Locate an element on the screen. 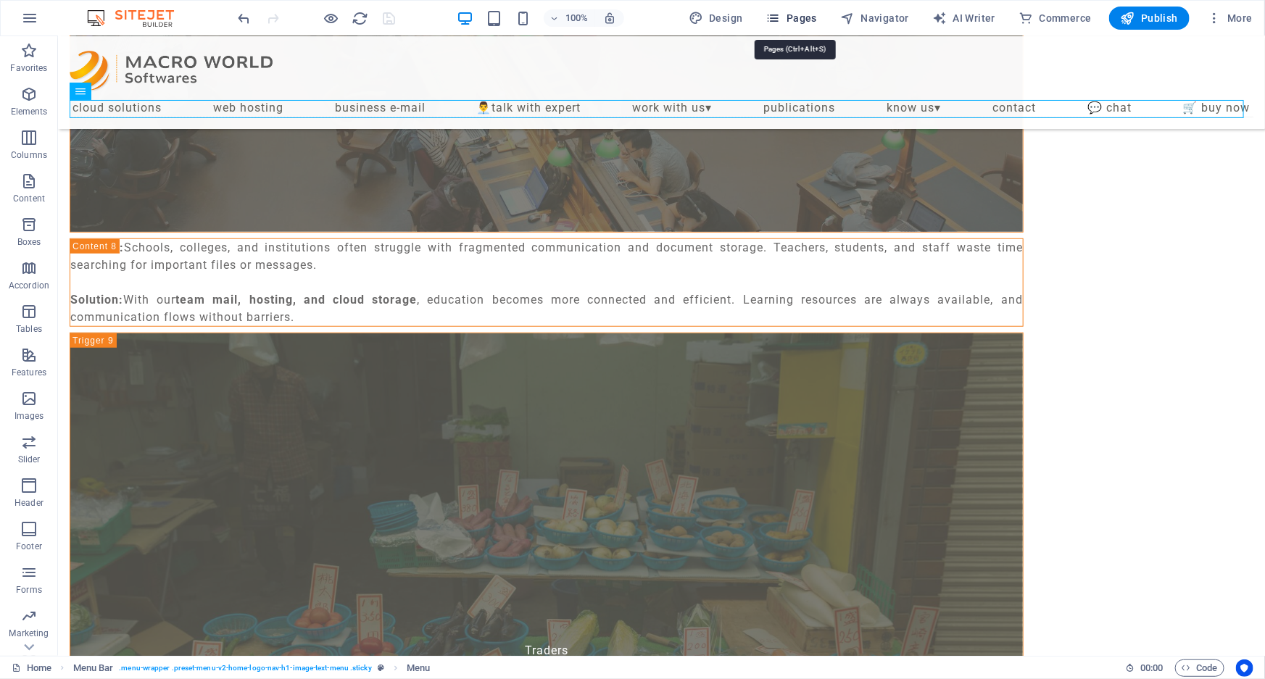 This screenshot has width=1265, height=679. button: reload is located at coordinates (360, 18).